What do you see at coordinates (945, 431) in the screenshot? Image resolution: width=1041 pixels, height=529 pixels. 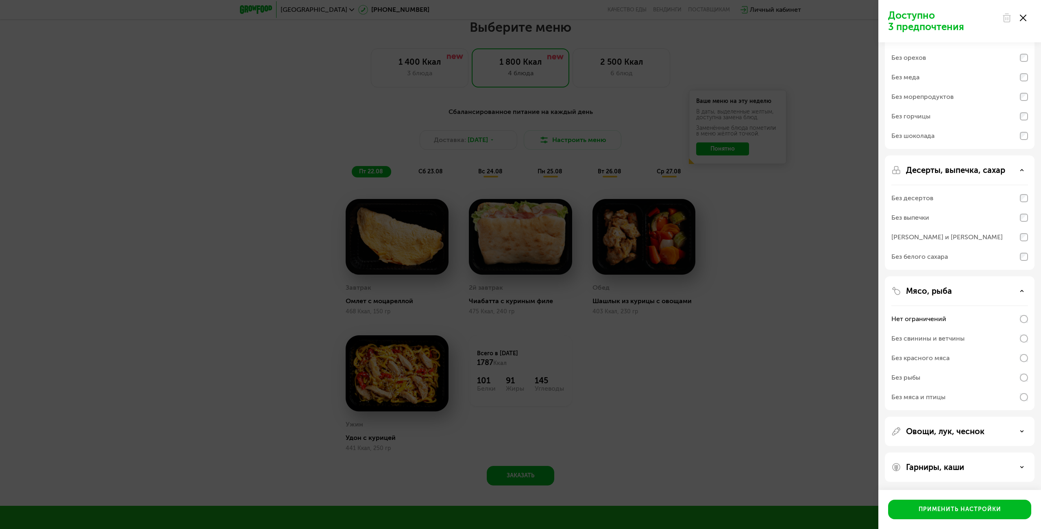 I see `p: Овощи, лук, чеснок` at bounding box center [945, 431].